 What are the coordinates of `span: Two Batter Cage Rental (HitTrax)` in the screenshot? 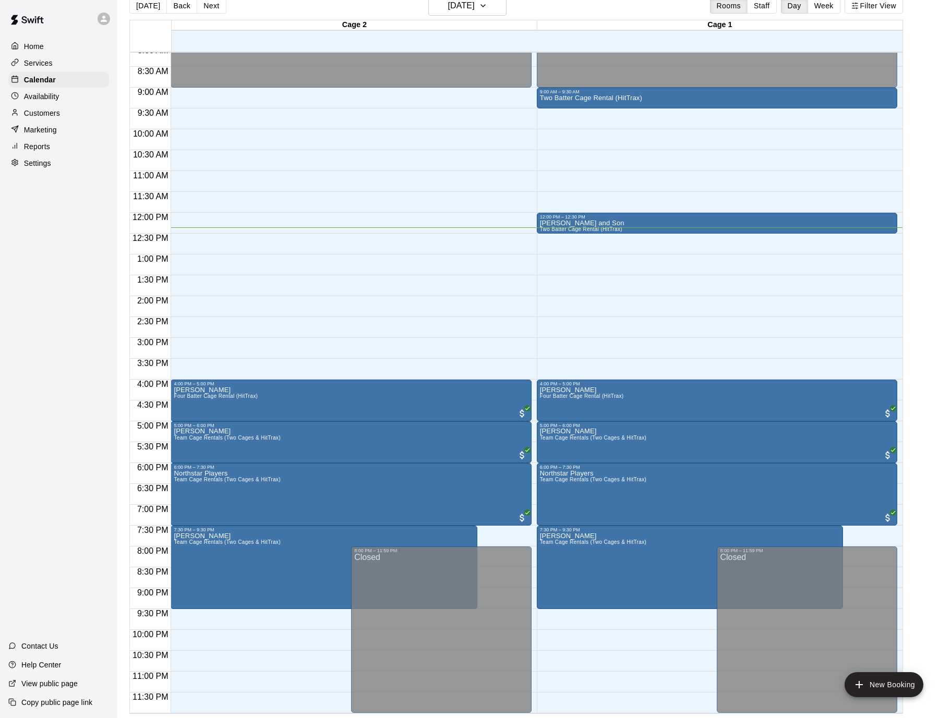 It's located at (581, 229).